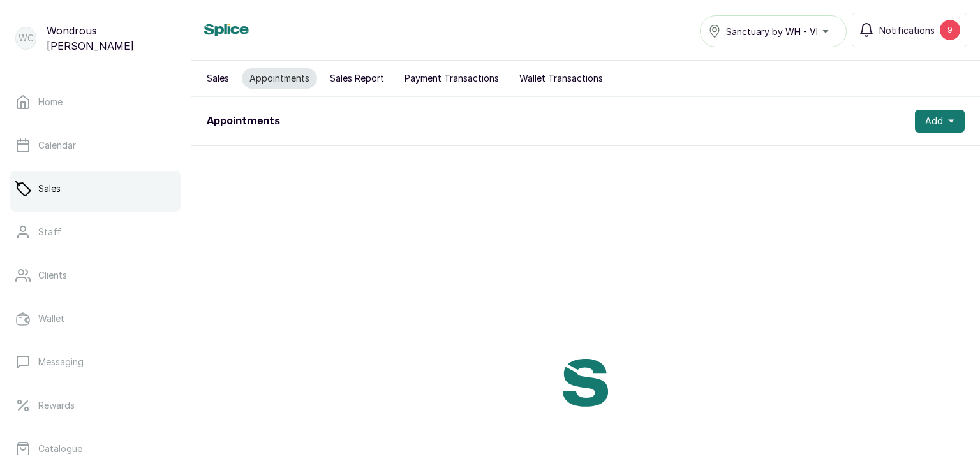 Image resolution: width=980 pixels, height=473 pixels. Describe the element at coordinates (452, 78) in the screenshot. I see `button: Payment Transactions` at that location.